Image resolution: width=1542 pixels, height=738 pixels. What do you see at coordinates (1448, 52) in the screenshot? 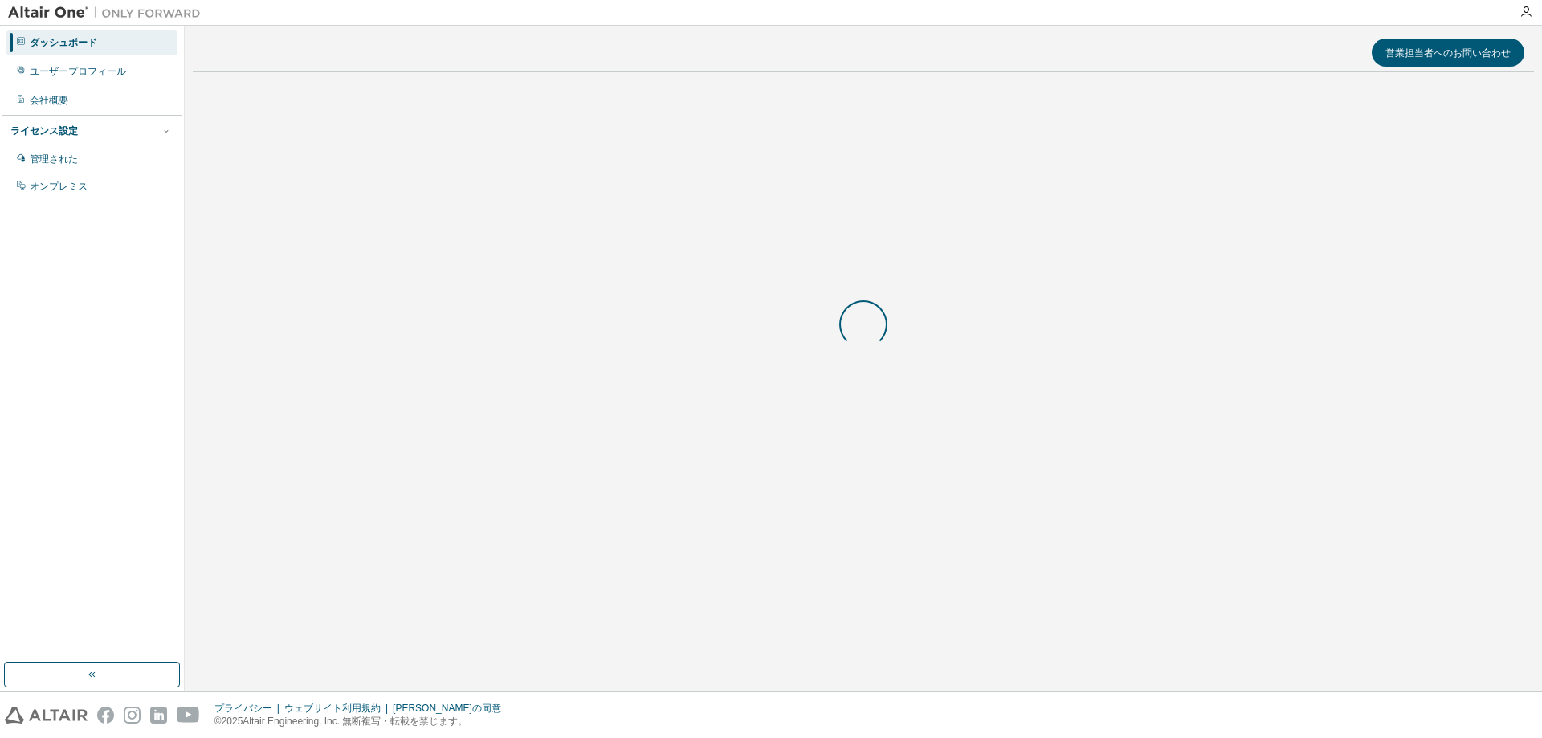
I see `font: 営業担当者へのお問い合わせ` at bounding box center [1448, 52].